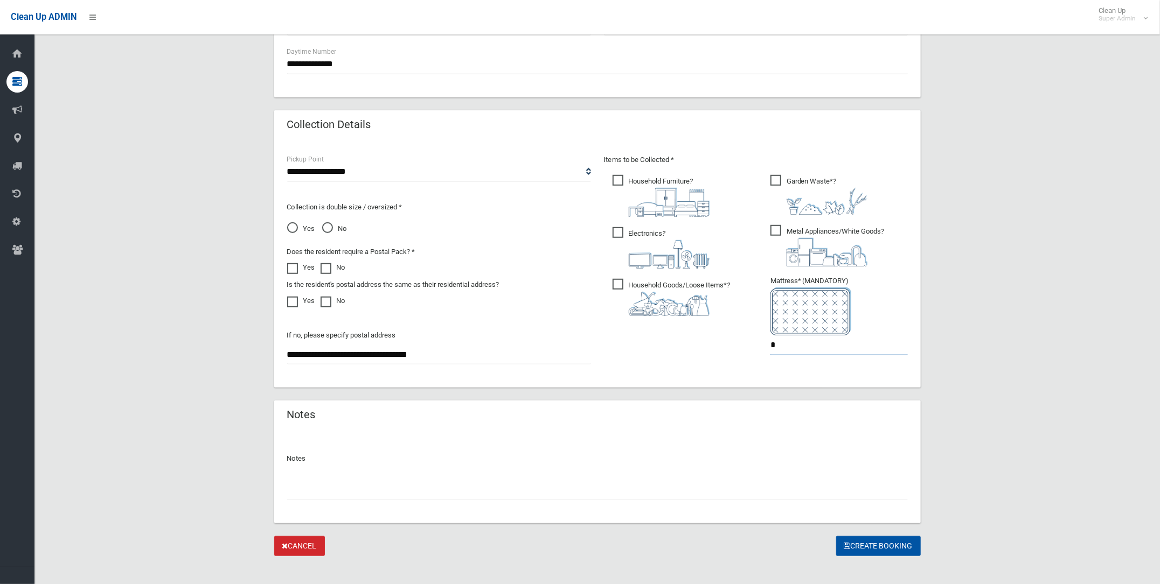 This screenshot has width=1160, height=584. What do you see at coordinates (44, 17) in the screenshot?
I see `span: Clean Up ADMIN` at bounding box center [44, 17].